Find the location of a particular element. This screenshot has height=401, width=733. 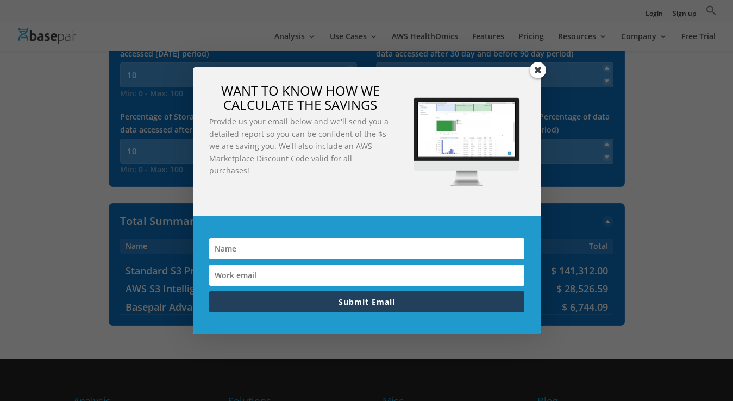

span: WANT TO KNOW HOW WE CALCULATE THE SAVINGS is located at coordinates (300, 97).